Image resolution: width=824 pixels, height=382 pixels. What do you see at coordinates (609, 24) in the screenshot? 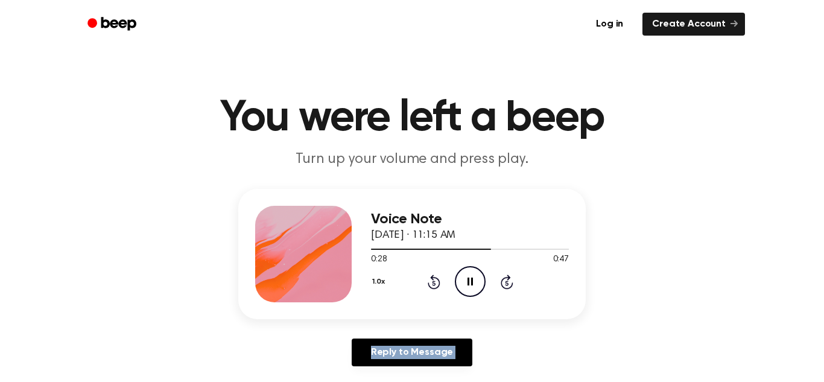
I see `a: Log in` at bounding box center [609, 24].